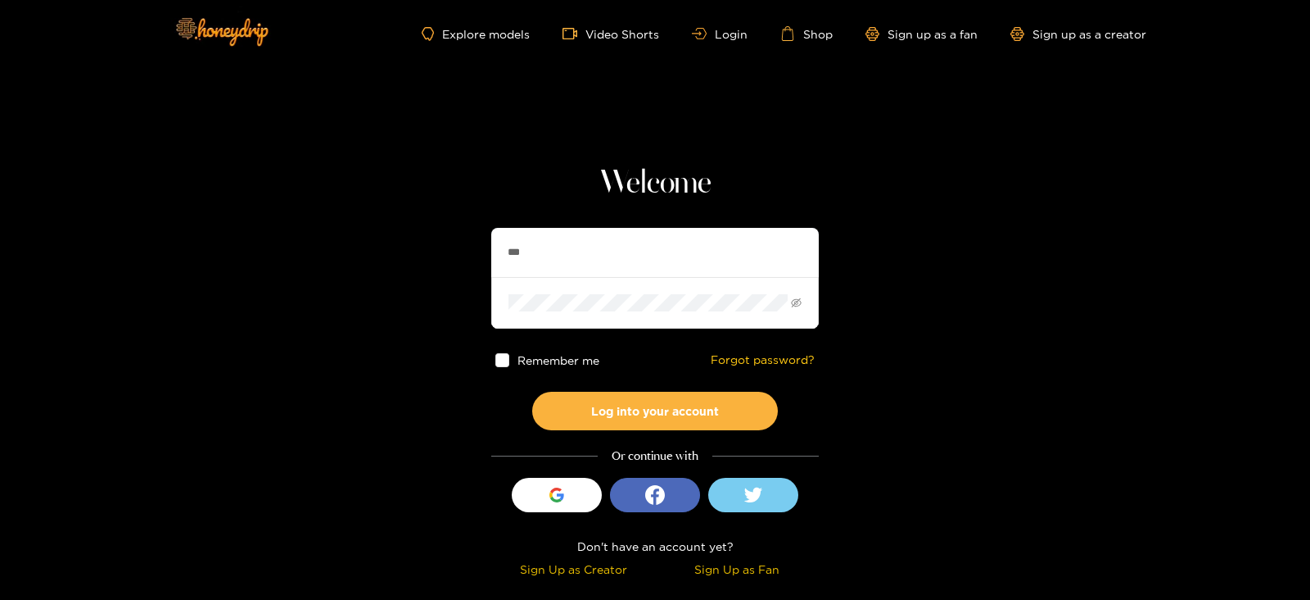  I want to click on a: Sign up as a fan, so click(921, 34).